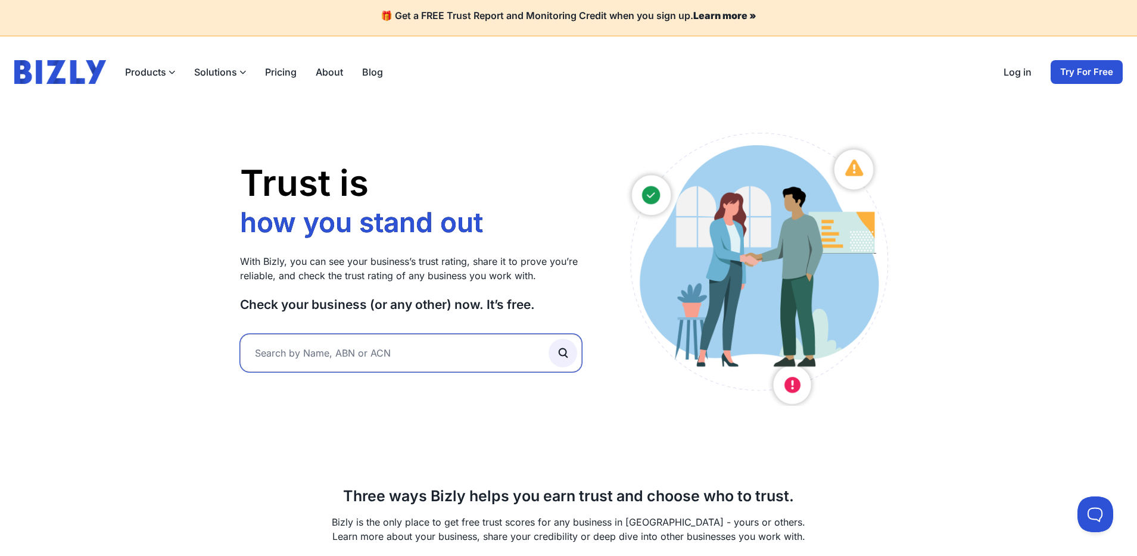 This screenshot has height=556, width=1137. What do you see at coordinates (411, 269) in the screenshot?
I see `p: With Bizly, you can see your business’s trust rating, share it to prove you’re reliable, and chec...` at bounding box center [411, 269].